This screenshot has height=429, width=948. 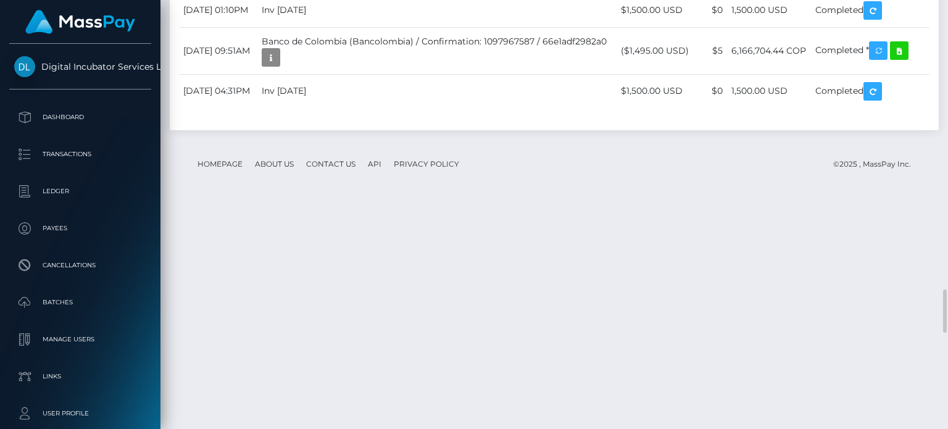 I want to click on a: Cancellations, so click(x=80, y=265).